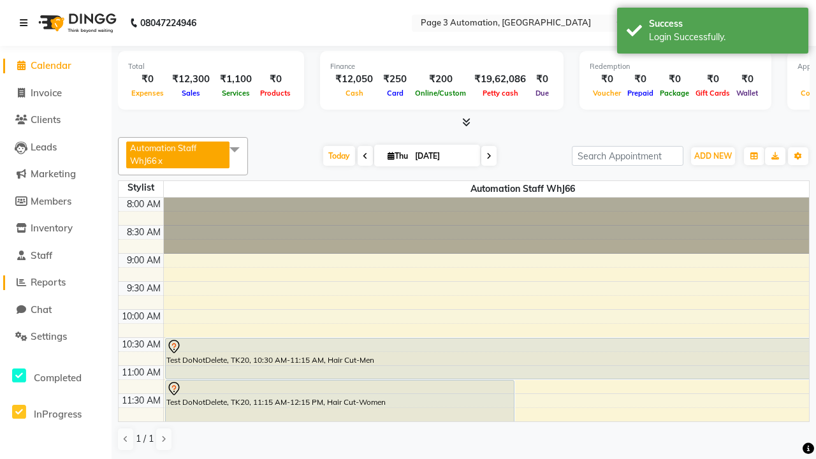 This screenshot has height=459, width=816. Describe the element at coordinates (501, 93) in the screenshot. I see `span: Petty cash` at that location.